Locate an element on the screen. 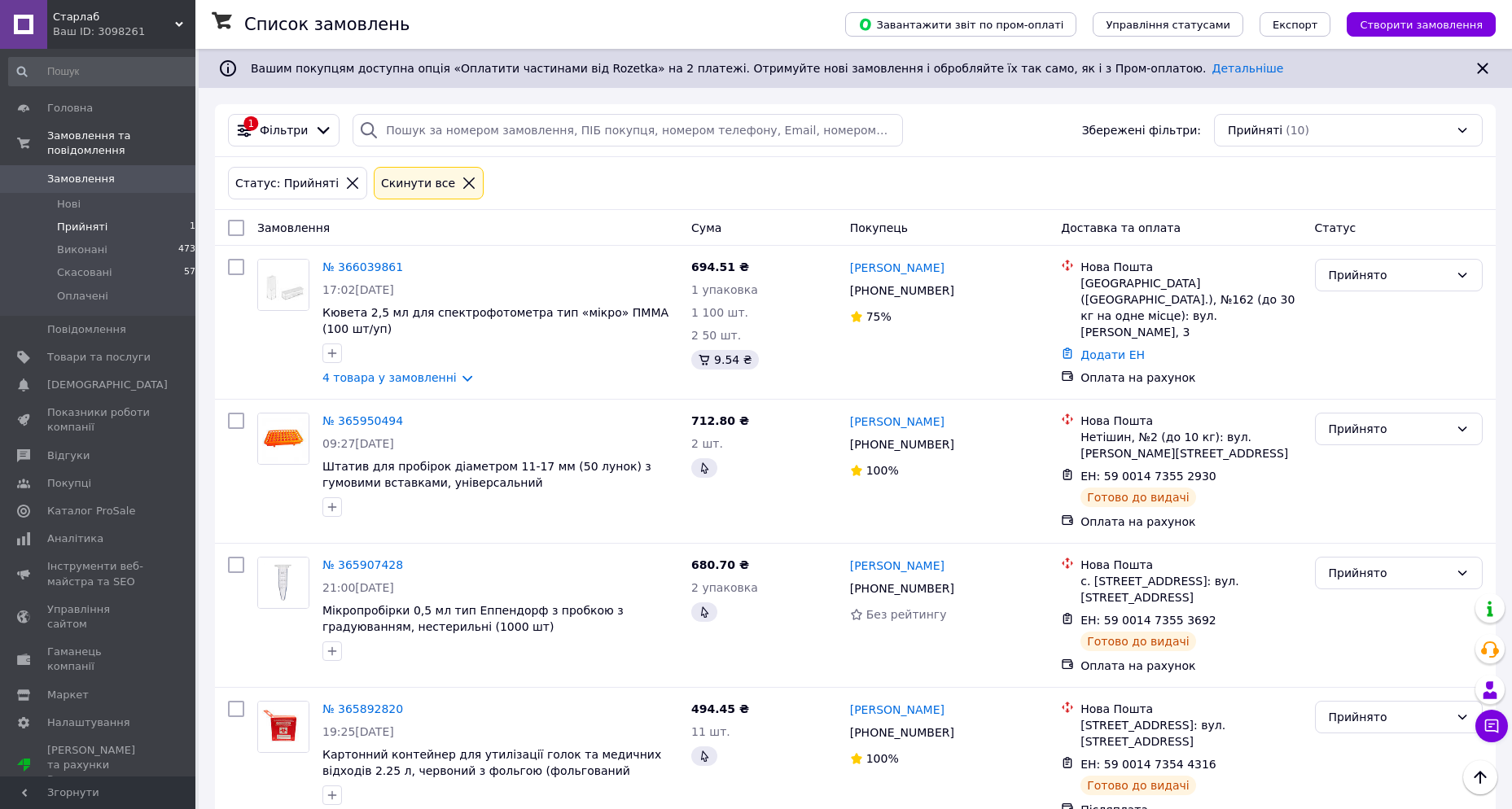  div: 9.54 ₴ is located at coordinates (725, 360).